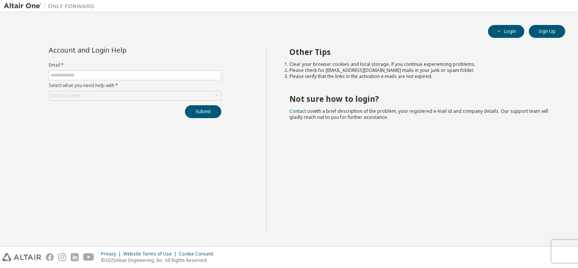 This screenshot has height=268, width=578. Describe the element at coordinates (75, 257) in the screenshot. I see `img: linkedin.svg` at that location.